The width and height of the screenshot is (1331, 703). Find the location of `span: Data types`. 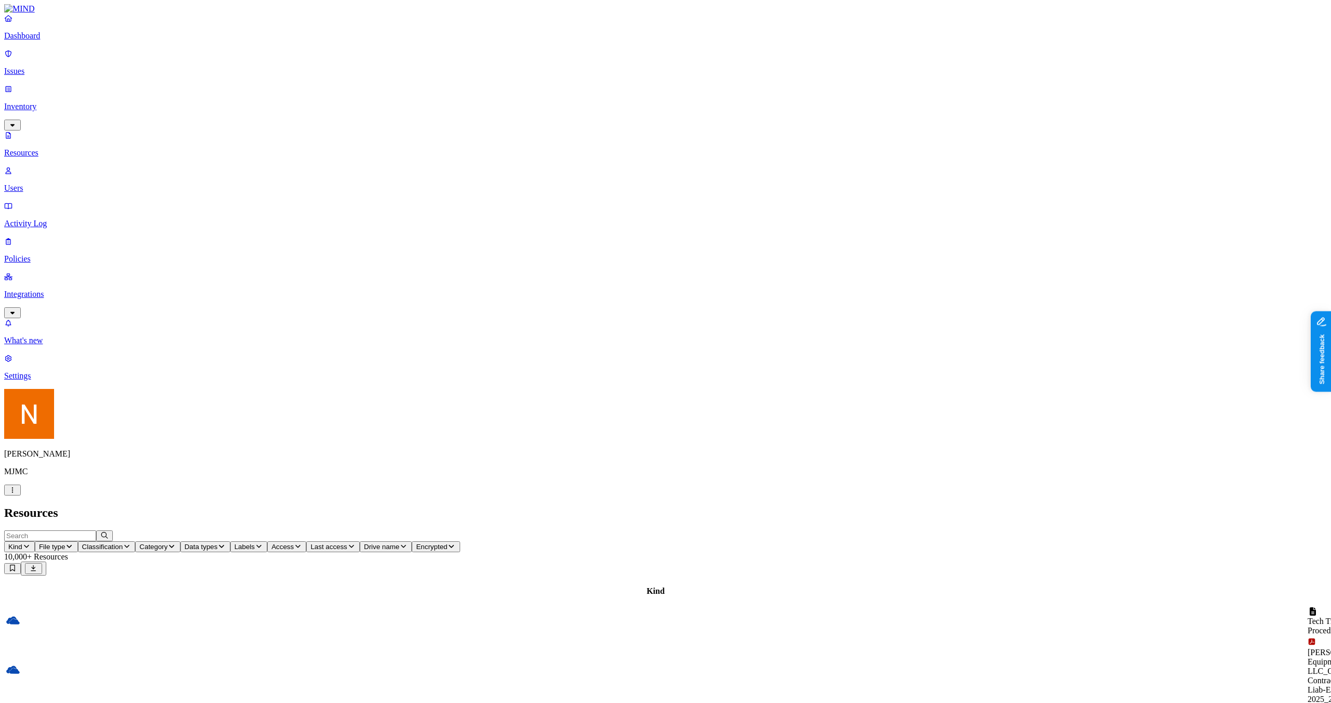

span: Data types is located at coordinates (201, 546).